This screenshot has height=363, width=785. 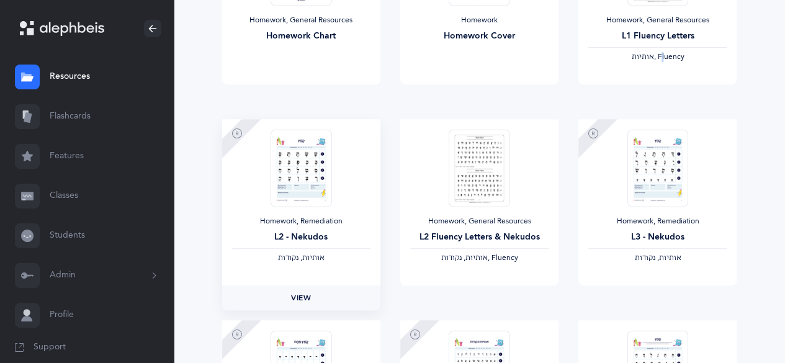 What do you see at coordinates (657, 36) in the screenshot?
I see `div: L1 Fluency Letters` at bounding box center [657, 36].